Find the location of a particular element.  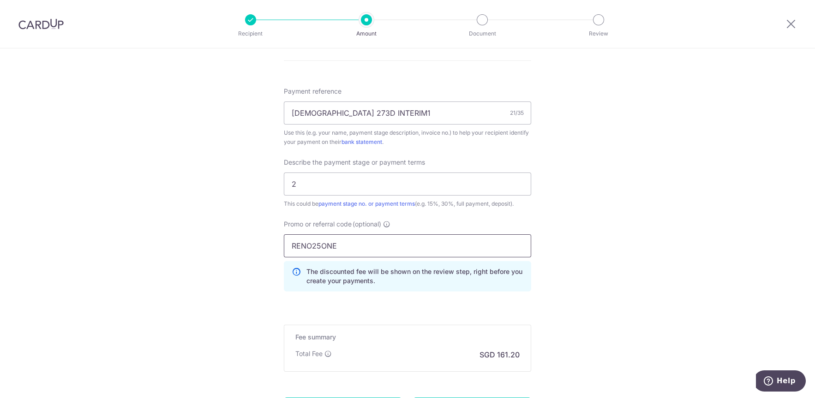

a: bank statement is located at coordinates (362, 142).